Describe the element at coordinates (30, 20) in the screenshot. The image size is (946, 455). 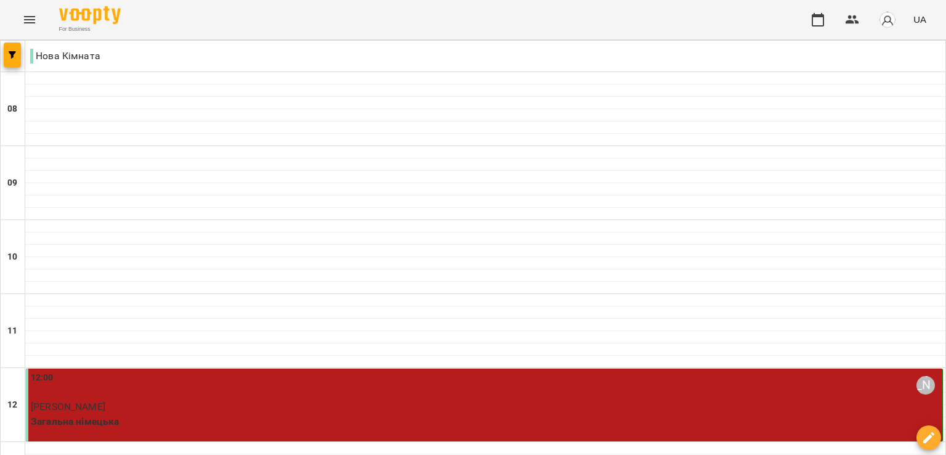
I see `button: Menu` at that location.